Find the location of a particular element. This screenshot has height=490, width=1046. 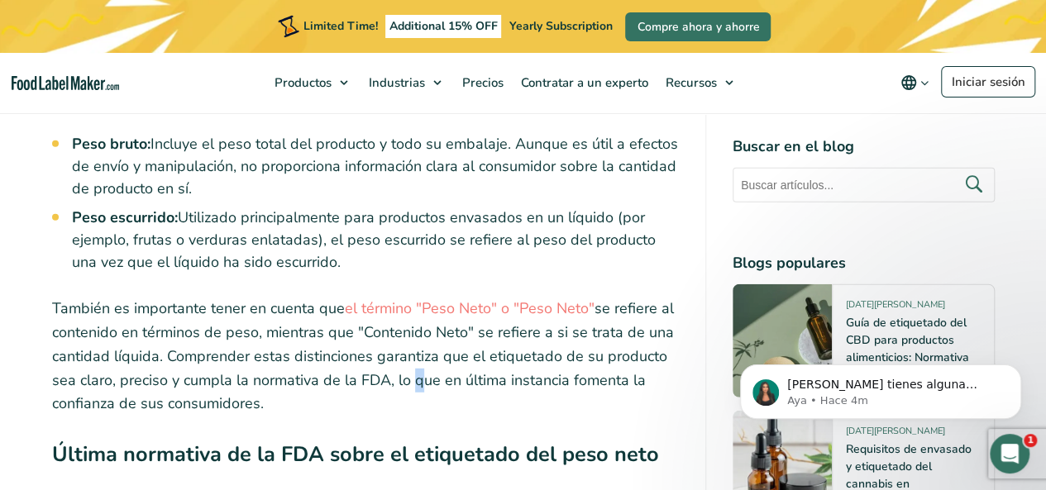

strong: Última normativa de la FDA sobre el etiquetado del peso neto is located at coordinates (356, 454).